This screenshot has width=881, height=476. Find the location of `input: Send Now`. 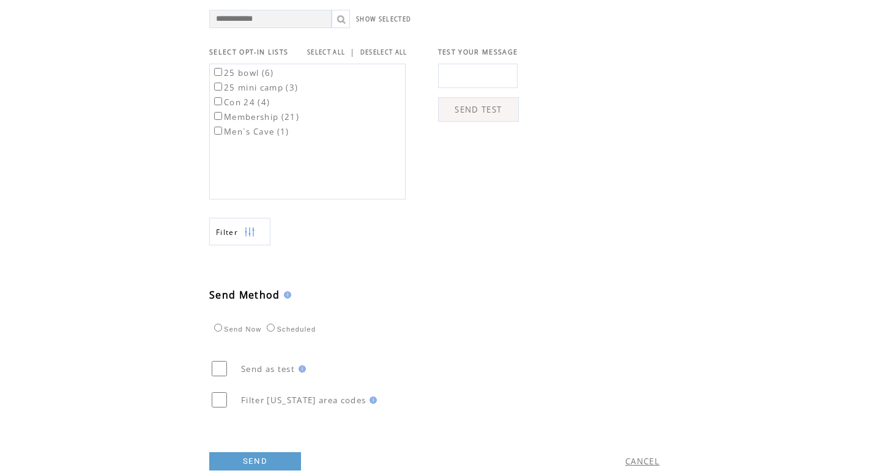

input: Send Now is located at coordinates (218, 327).